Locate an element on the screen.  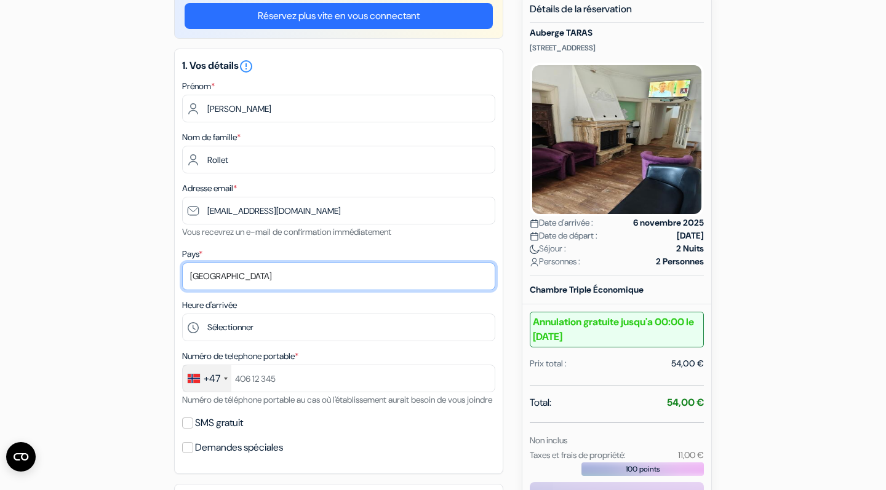
strong: 2 Personnes is located at coordinates (680, 261).